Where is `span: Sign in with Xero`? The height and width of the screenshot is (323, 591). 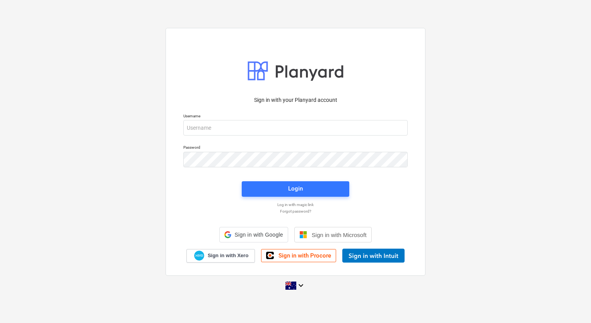 span: Sign in with Xero is located at coordinates (228, 255).